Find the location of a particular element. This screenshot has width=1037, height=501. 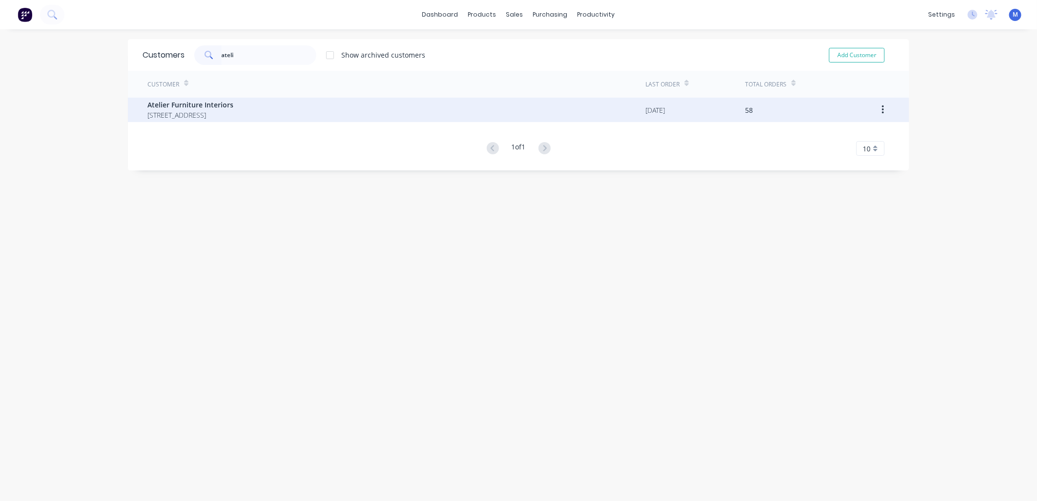

div: productivity is located at coordinates (596, 15).